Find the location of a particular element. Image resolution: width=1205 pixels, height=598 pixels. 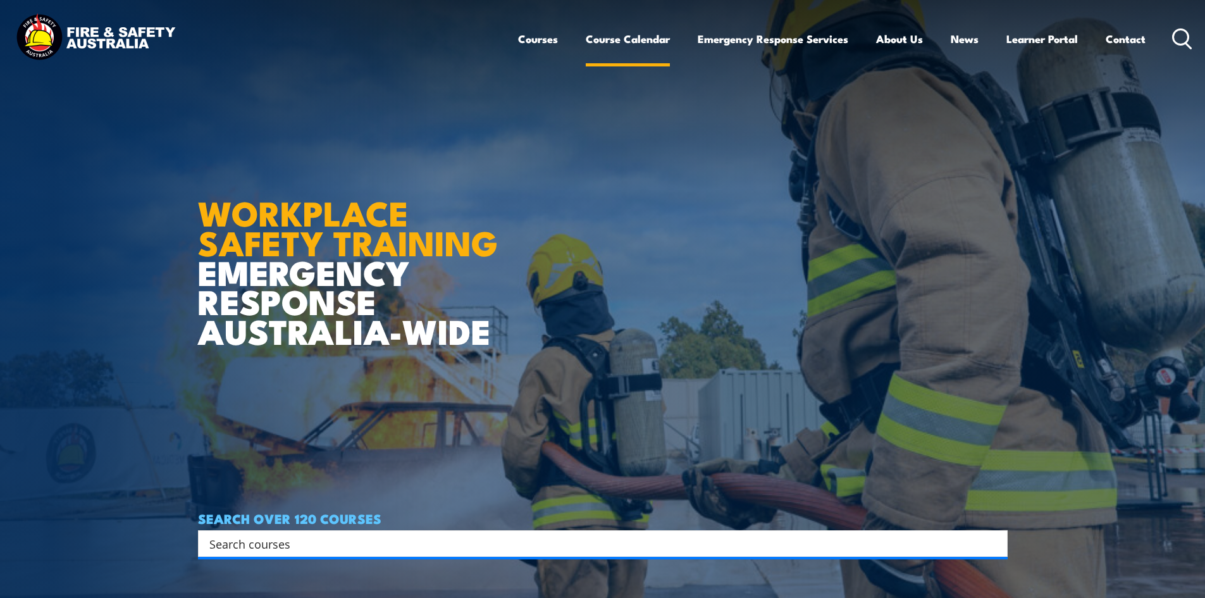

a: Emergency Response Services is located at coordinates (773, 39).